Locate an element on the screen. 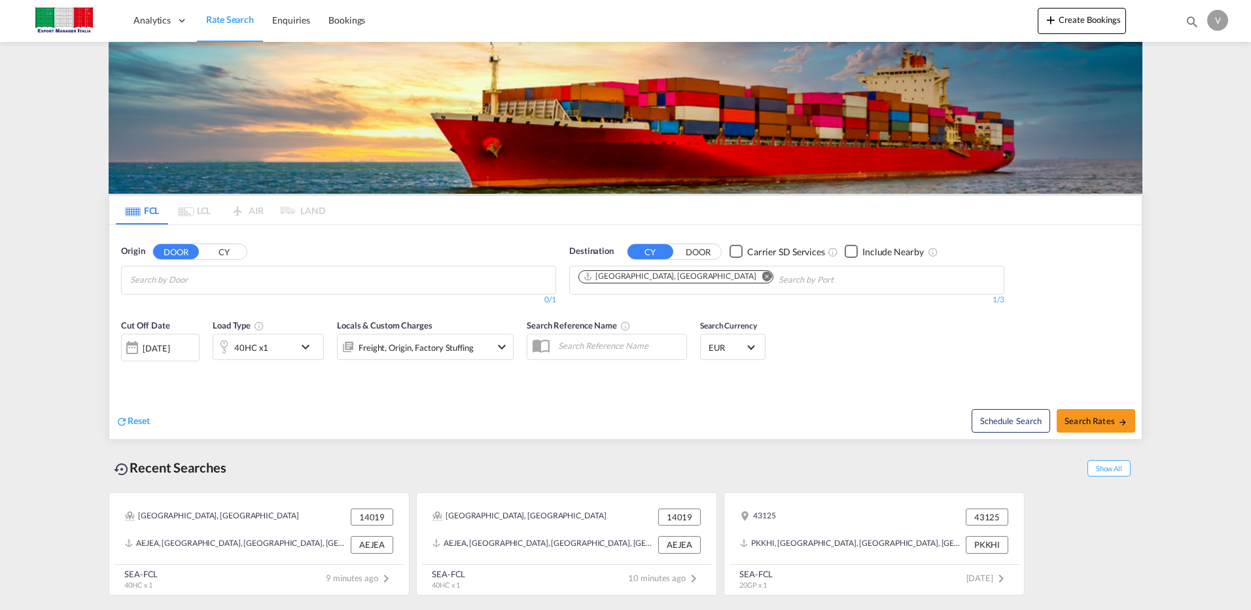 This screenshot has height=610, width=1251. md-icon: icon-information-outline is located at coordinates (259, 326).